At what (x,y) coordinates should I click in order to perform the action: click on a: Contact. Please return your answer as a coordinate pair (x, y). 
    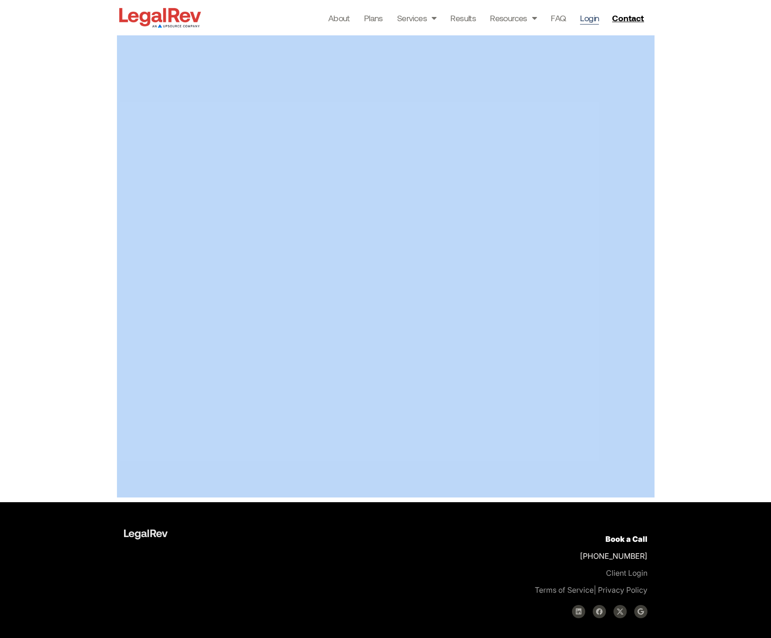
    Looking at the image, I should click on (629, 18).